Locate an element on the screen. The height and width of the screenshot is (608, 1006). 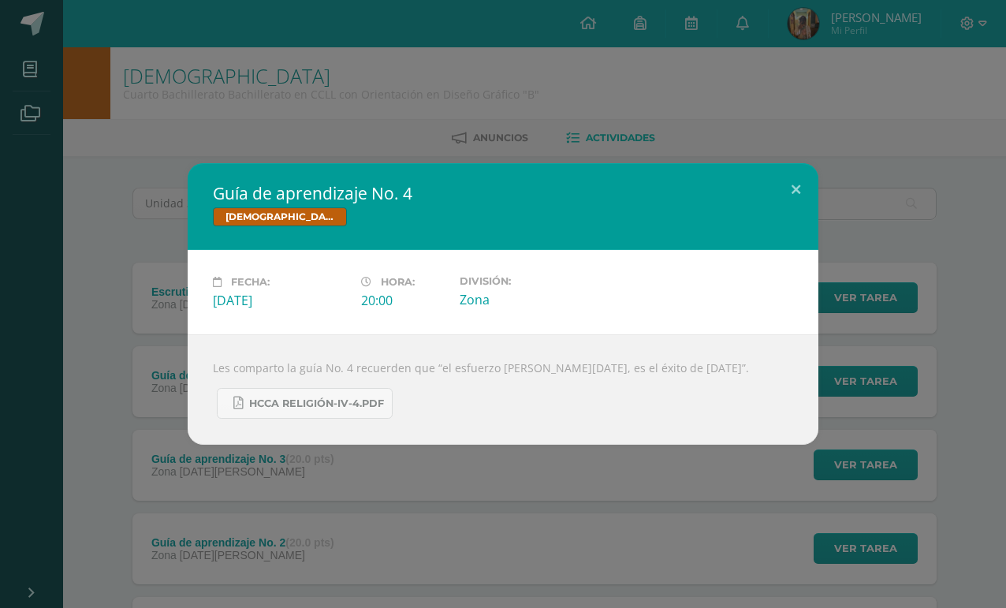
label: División: is located at coordinates (528, 281).